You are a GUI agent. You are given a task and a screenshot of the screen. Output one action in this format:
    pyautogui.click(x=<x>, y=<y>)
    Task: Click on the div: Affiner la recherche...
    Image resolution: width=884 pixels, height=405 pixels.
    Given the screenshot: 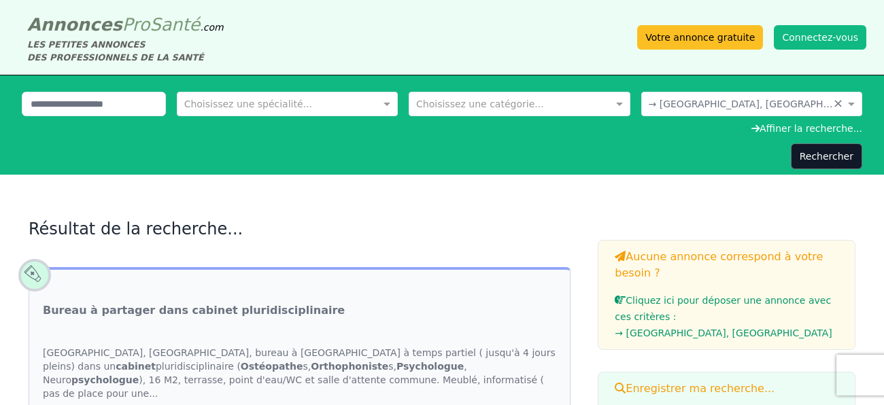 What is the action you would take?
    pyautogui.click(x=442, y=129)
    